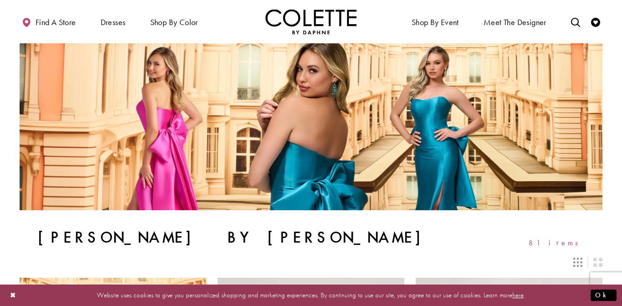  Describe the element at coordinates (578, 262) in the screenshot. I see `span: Switch layout to 3 columns` at that location.